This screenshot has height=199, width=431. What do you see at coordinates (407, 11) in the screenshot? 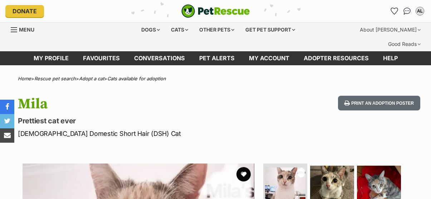
I see `a: Conversations` at bounding box center [407, 11].